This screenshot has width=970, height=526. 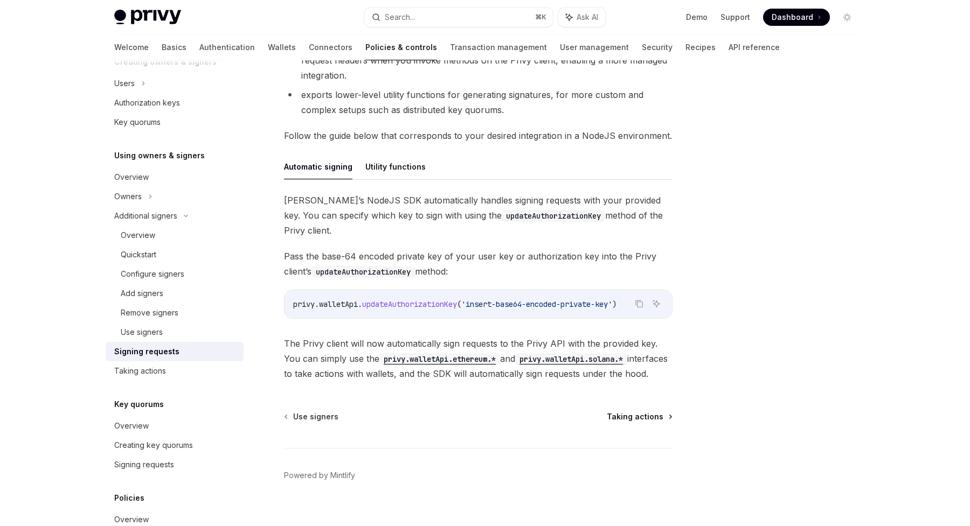 What do you see at coordinates (147, 103) in the screenshot?
I see `div: Authorization keys` at bounding box center [147, 103].